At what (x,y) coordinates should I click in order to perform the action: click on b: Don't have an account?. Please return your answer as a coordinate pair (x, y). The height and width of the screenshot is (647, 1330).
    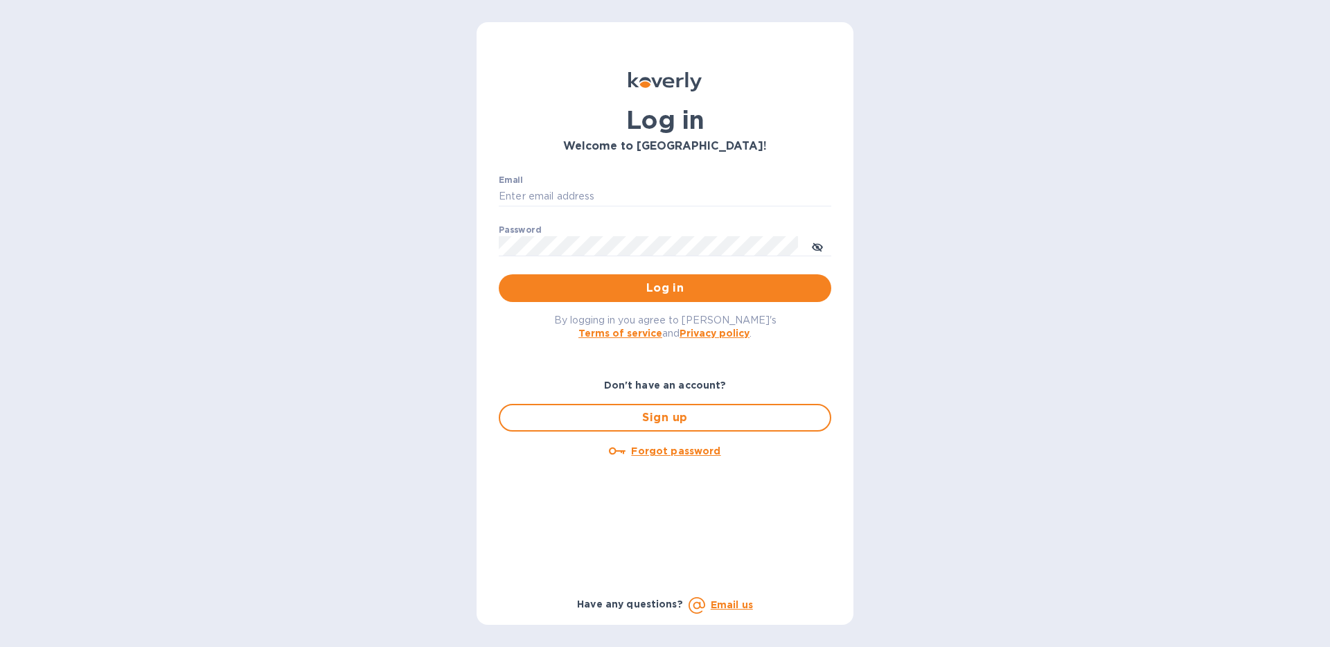
    Looking at the image, I should click on (665, 385).